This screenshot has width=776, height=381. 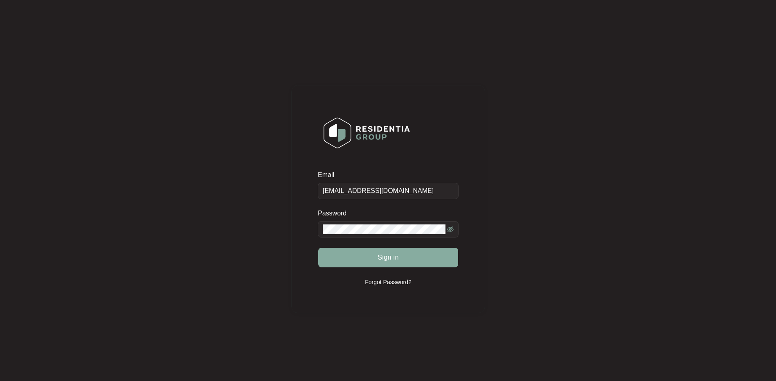 I want to click on label: Email, so click(x=329, y=175).